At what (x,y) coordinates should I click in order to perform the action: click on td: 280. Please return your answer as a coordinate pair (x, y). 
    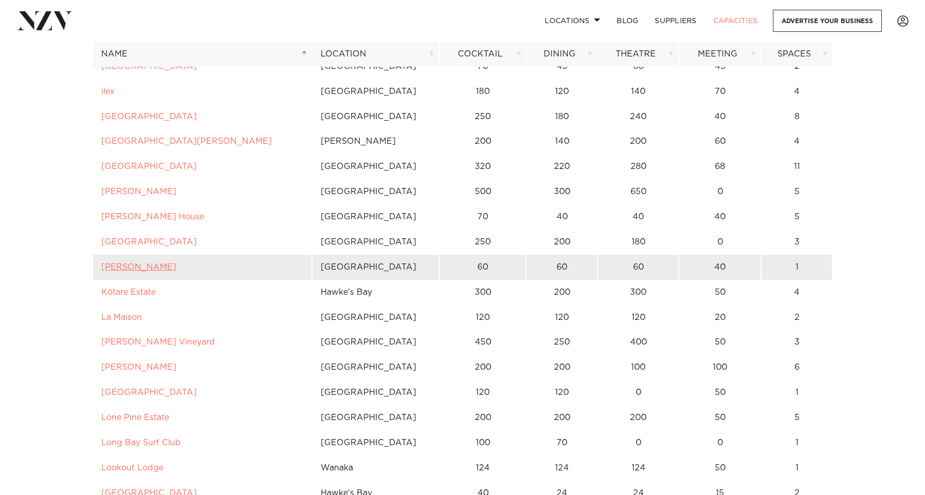
    Looking at the image, I should click on (638, 166).